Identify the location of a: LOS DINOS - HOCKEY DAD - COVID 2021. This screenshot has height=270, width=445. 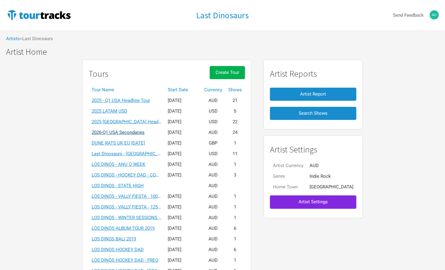
(133, 175).